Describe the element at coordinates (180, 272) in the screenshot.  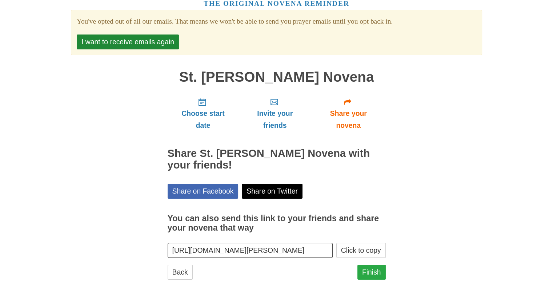
I see `a: Back` at that location.